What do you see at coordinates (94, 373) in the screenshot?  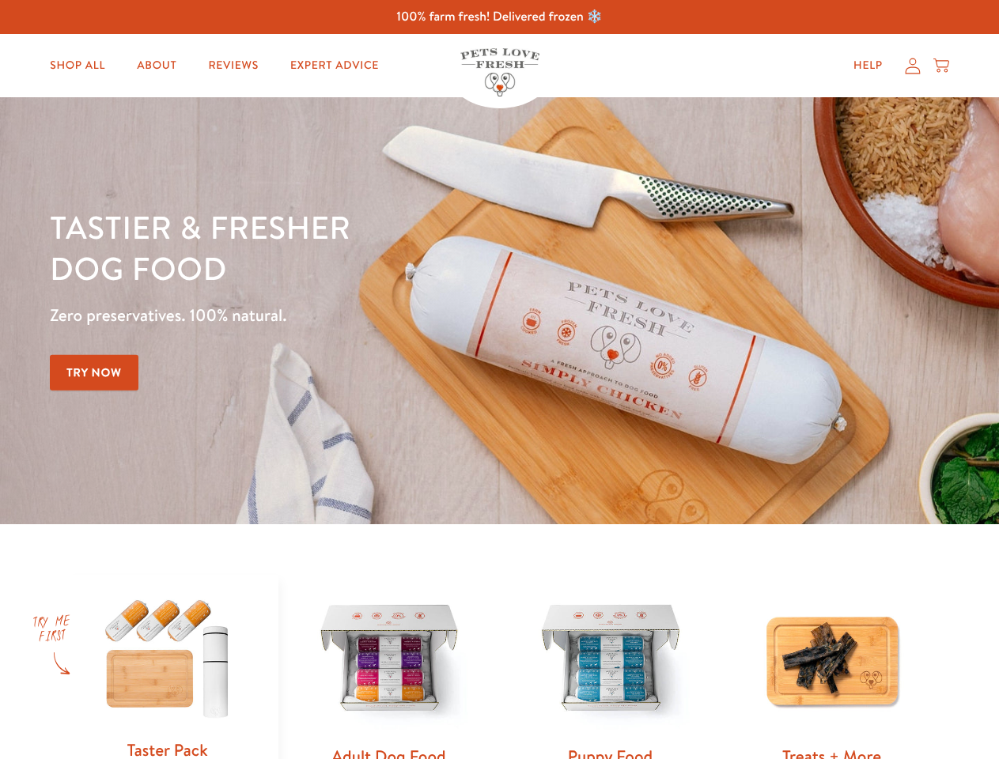 I see `a: Try Now` at bounding box center [94, 373].